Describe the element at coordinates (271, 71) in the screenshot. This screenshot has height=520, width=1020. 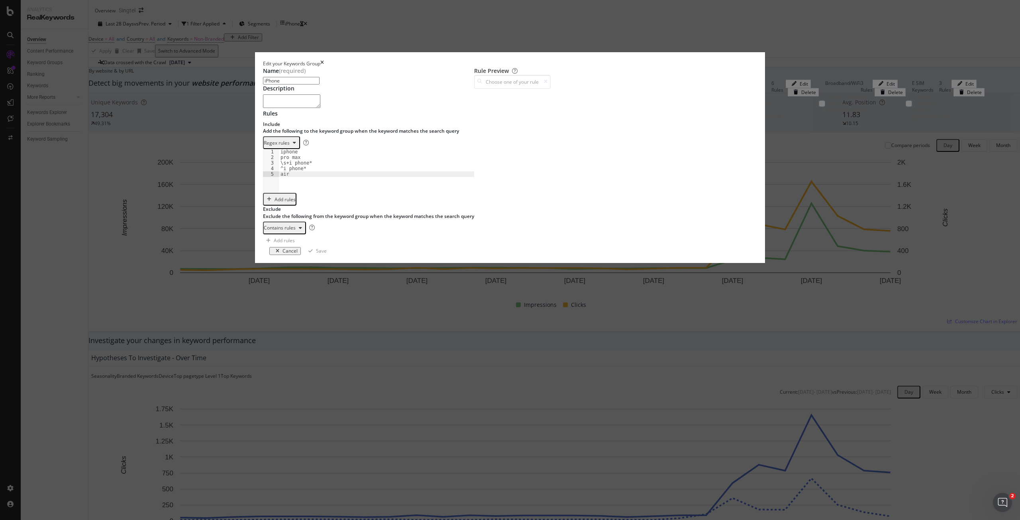
I see `div: Name` at that location.